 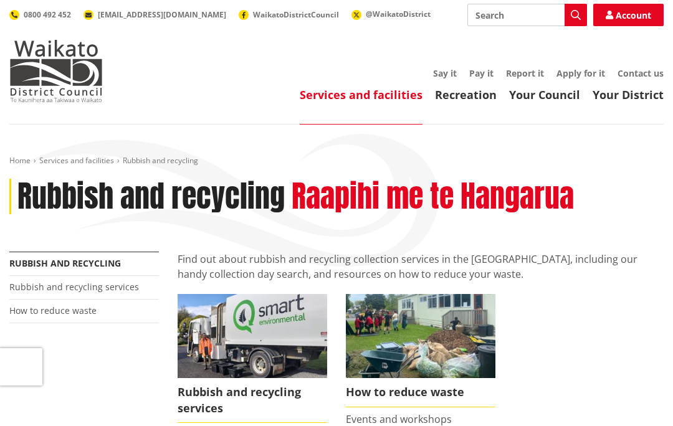 What do you see at coordinates (337, 161) in the screenshot?
I see `nav: breadcrumb` at bounding box center [337, 161].